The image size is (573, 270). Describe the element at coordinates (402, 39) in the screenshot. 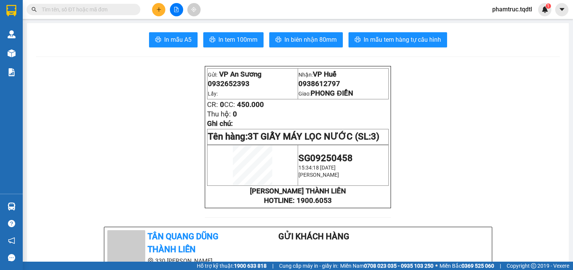

I see `span: In mẫu tem hàng tự cấu hình` at that location.